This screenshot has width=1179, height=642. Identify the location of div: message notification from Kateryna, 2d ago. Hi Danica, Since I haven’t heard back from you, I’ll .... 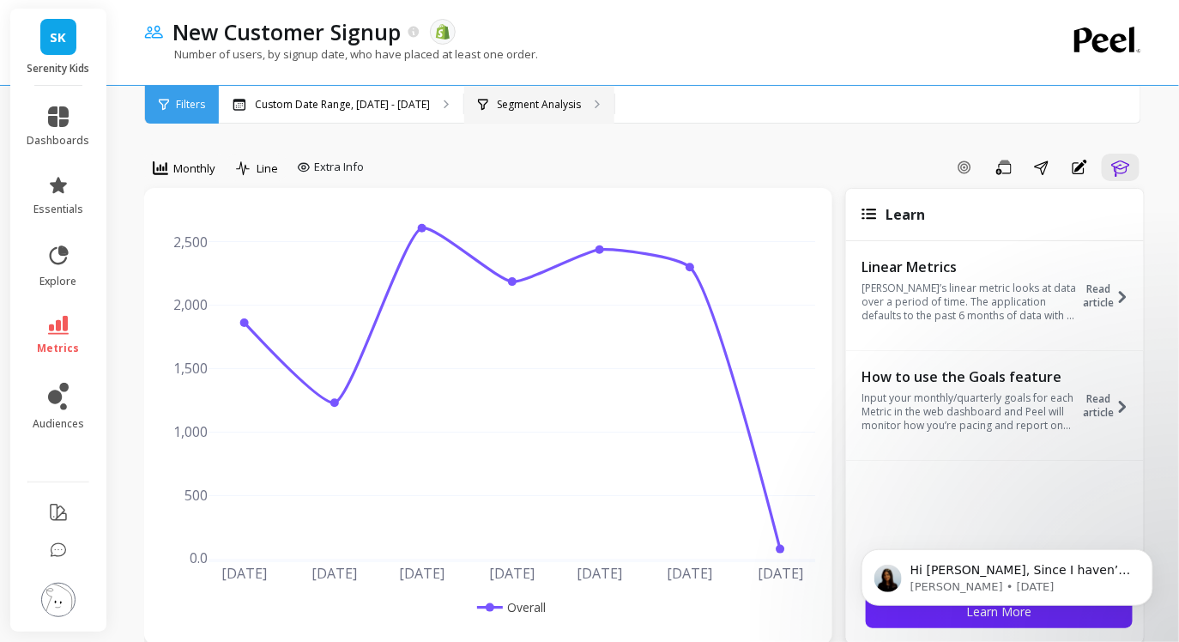
(172, 64).